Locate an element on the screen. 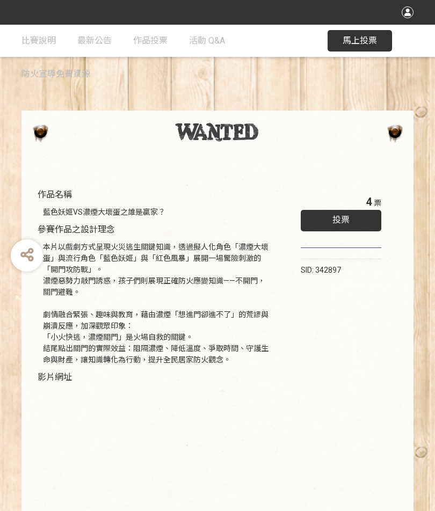  div: 藍色妖姬VS濃煙大壞蛋之誰是贏家？ is located at coordinates (156, 212).